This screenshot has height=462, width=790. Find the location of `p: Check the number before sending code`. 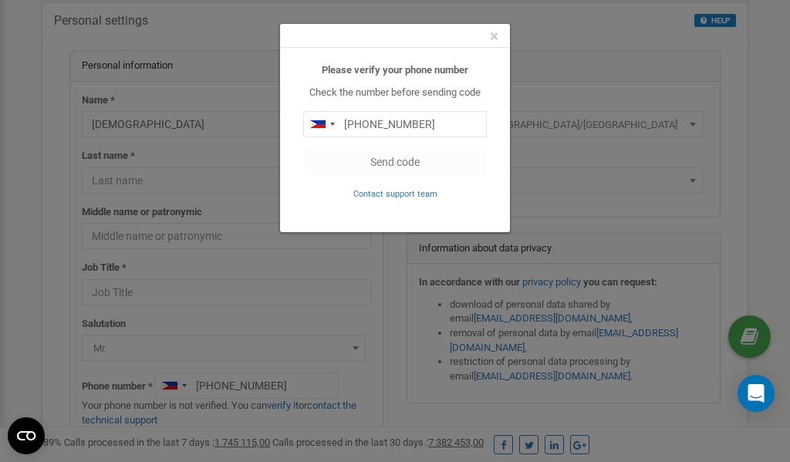

p: Check the number before sending code is located at coordinates (395, 93).